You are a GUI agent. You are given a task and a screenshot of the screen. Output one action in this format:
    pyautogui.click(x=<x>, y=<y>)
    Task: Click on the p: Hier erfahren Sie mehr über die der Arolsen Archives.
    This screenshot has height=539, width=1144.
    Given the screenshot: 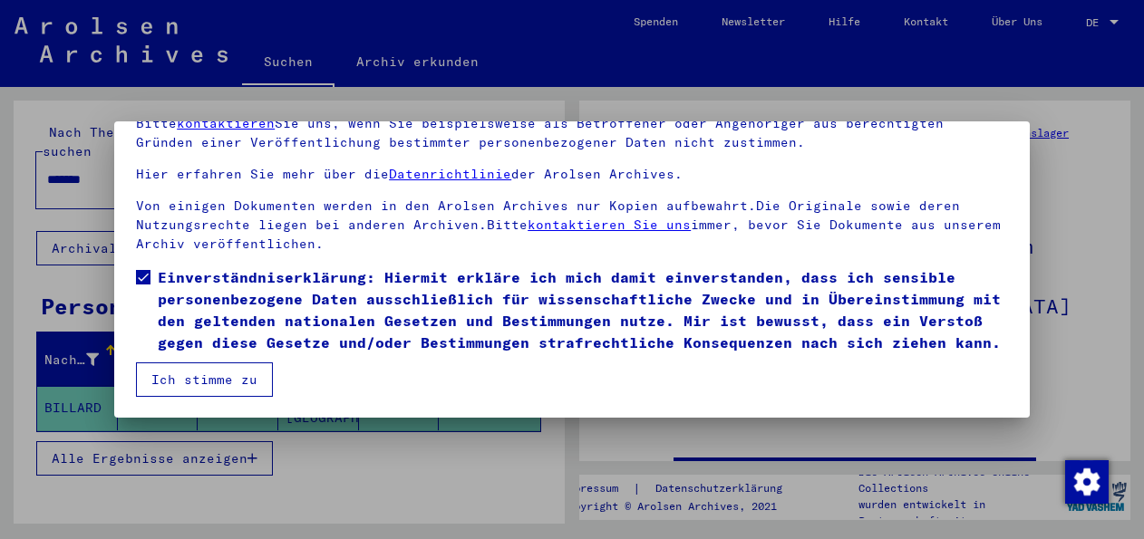 What is the action you would take?
    pyautogui.click(x=572, y=174)
    